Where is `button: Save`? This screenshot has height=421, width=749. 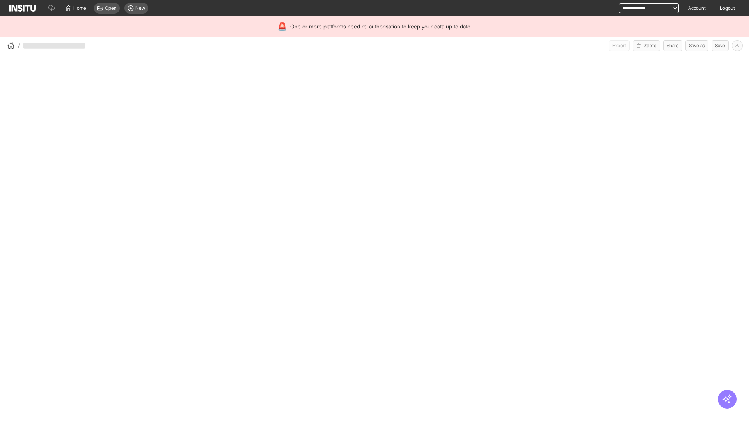 button: Save is located at coordinates (720, 46).